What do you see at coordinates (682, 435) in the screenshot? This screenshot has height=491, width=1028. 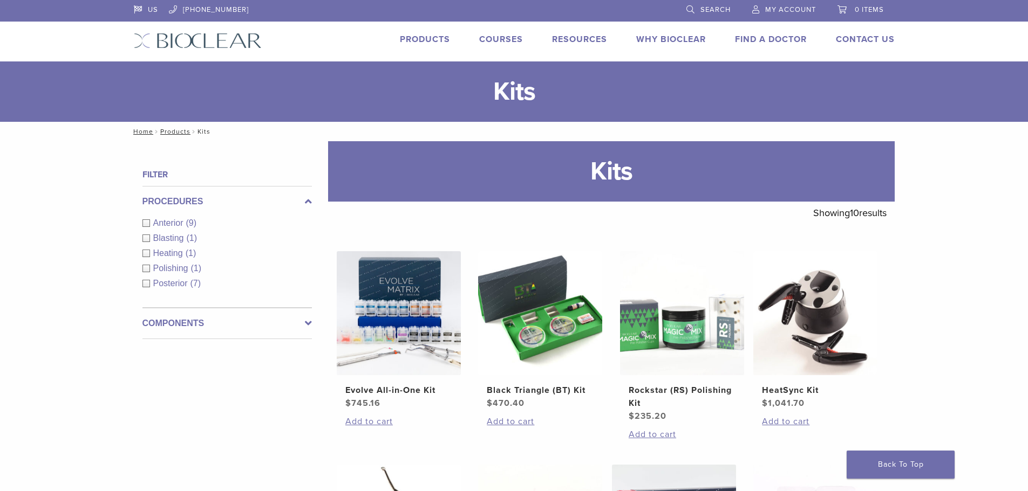 I see `a: Add to cart: “Rockstar (RS) Polishing Kit”` at bounding box center [682, 435].